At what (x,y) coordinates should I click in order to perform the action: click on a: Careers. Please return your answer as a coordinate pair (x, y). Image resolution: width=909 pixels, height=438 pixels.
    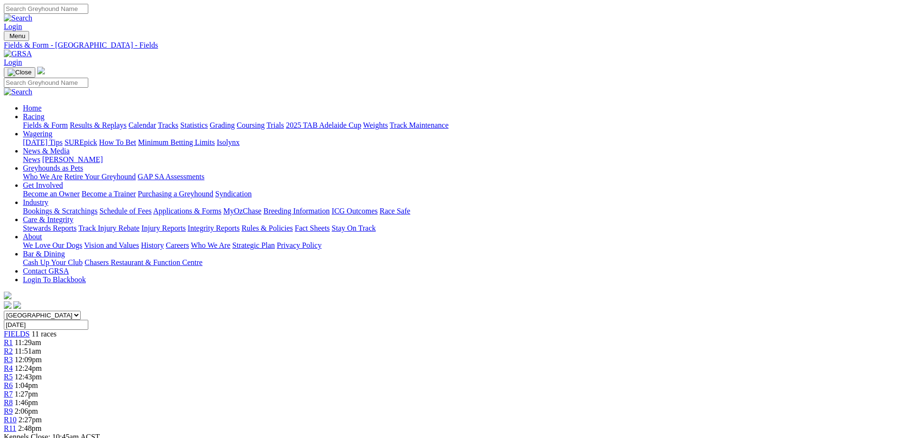
    Looking at the image, I should click on (177, 245).